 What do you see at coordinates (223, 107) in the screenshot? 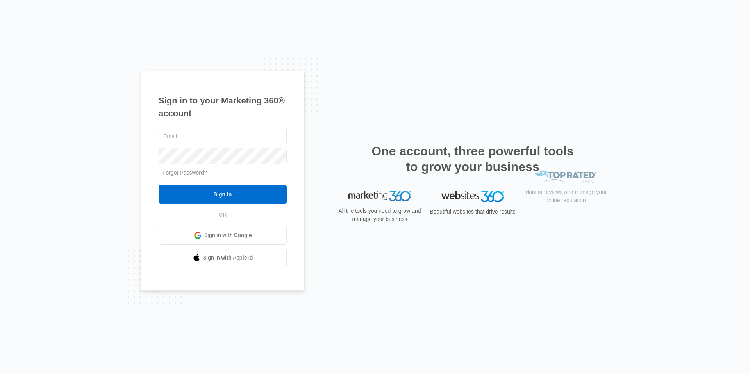
I see `h1: Sign in to your Marketing 360® account` at bounding box center [223, 107].